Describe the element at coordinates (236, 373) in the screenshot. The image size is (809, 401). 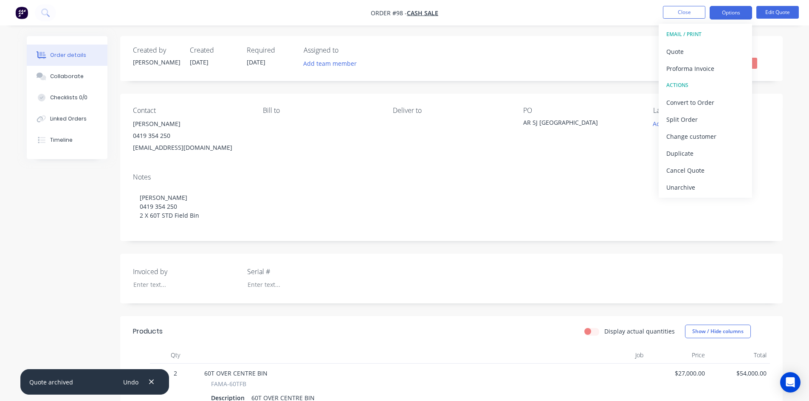
I see `span: 60T OVER CENTRE BIN` at that location.